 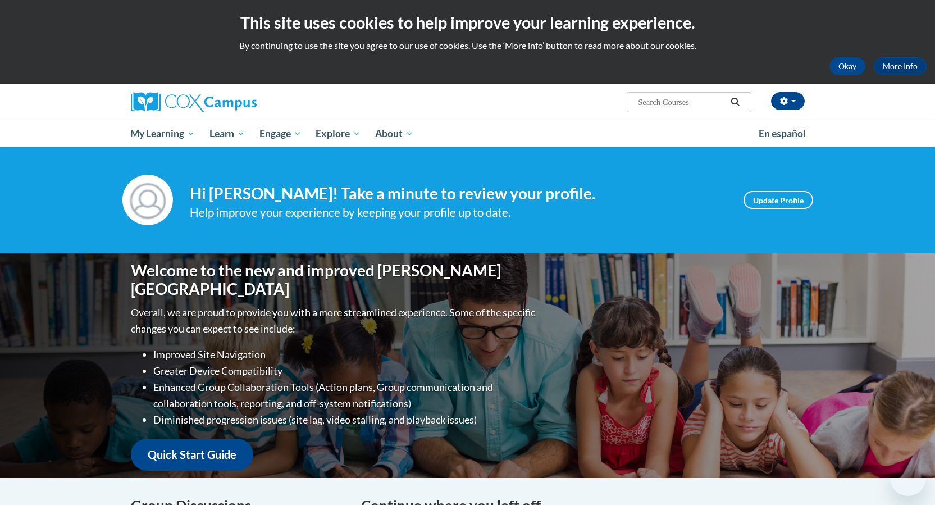 What do you see at coordinates (682, 102) in the screenshot?
I see `input: Search Courses` at bounding box center [682, 102].